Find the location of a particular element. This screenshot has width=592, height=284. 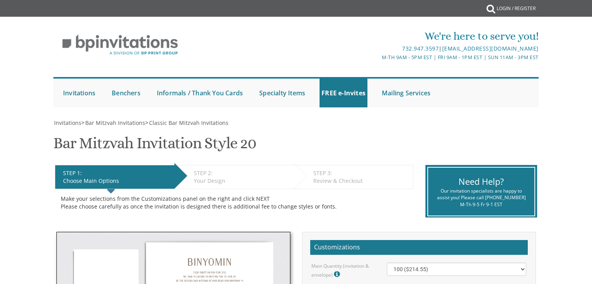

div: STEP 1: is located at coordinates (117, 173).